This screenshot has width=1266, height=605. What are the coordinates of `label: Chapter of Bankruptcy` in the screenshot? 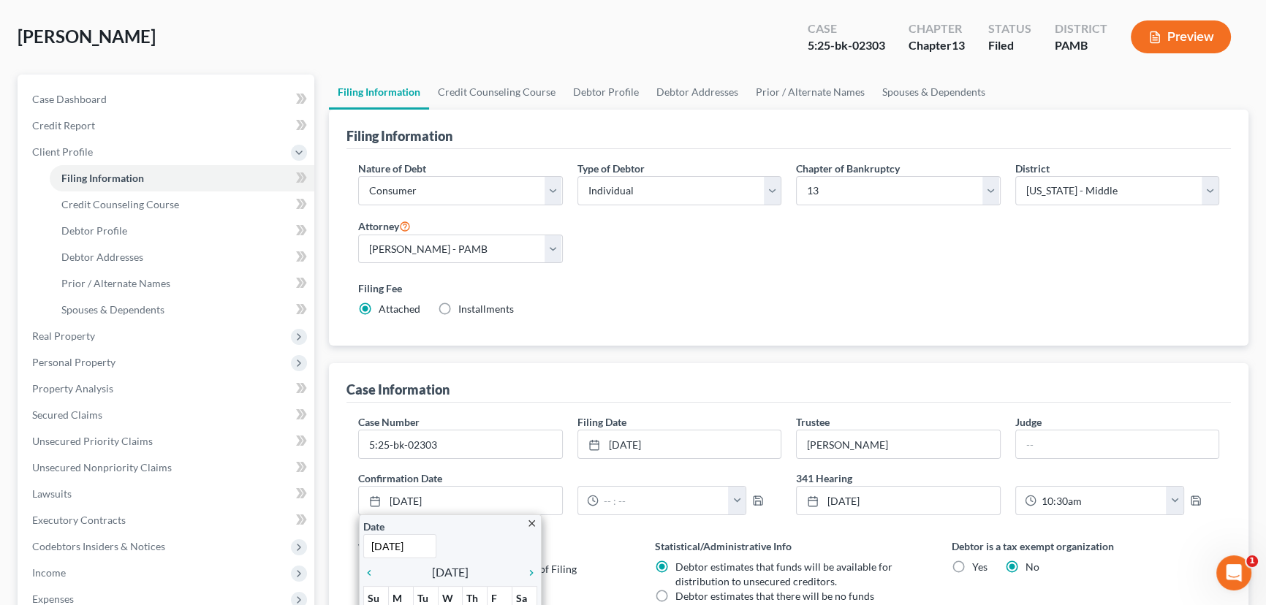 It's located at (848, 168).